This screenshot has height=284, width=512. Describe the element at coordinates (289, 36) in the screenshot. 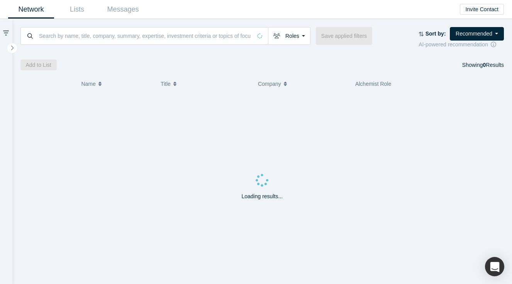

I see `button: Roles` at that location.